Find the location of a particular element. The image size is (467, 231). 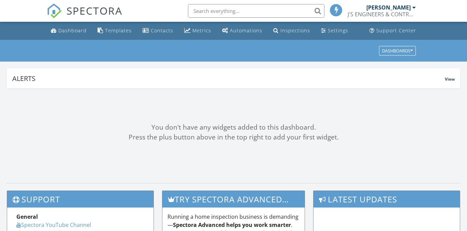

div: Dashboards is located at coordinates (397, 51).